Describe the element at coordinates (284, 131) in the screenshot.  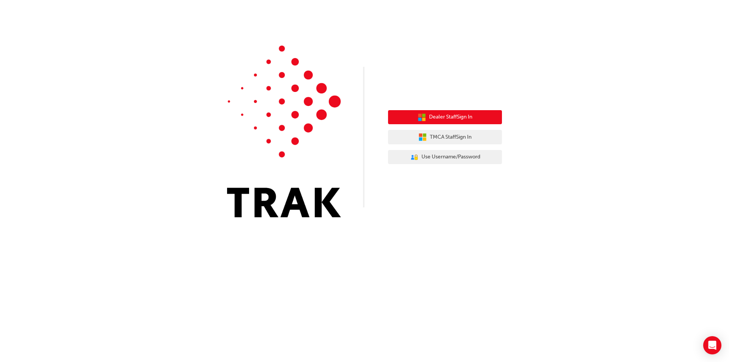
I see `img: Trak` at that location.